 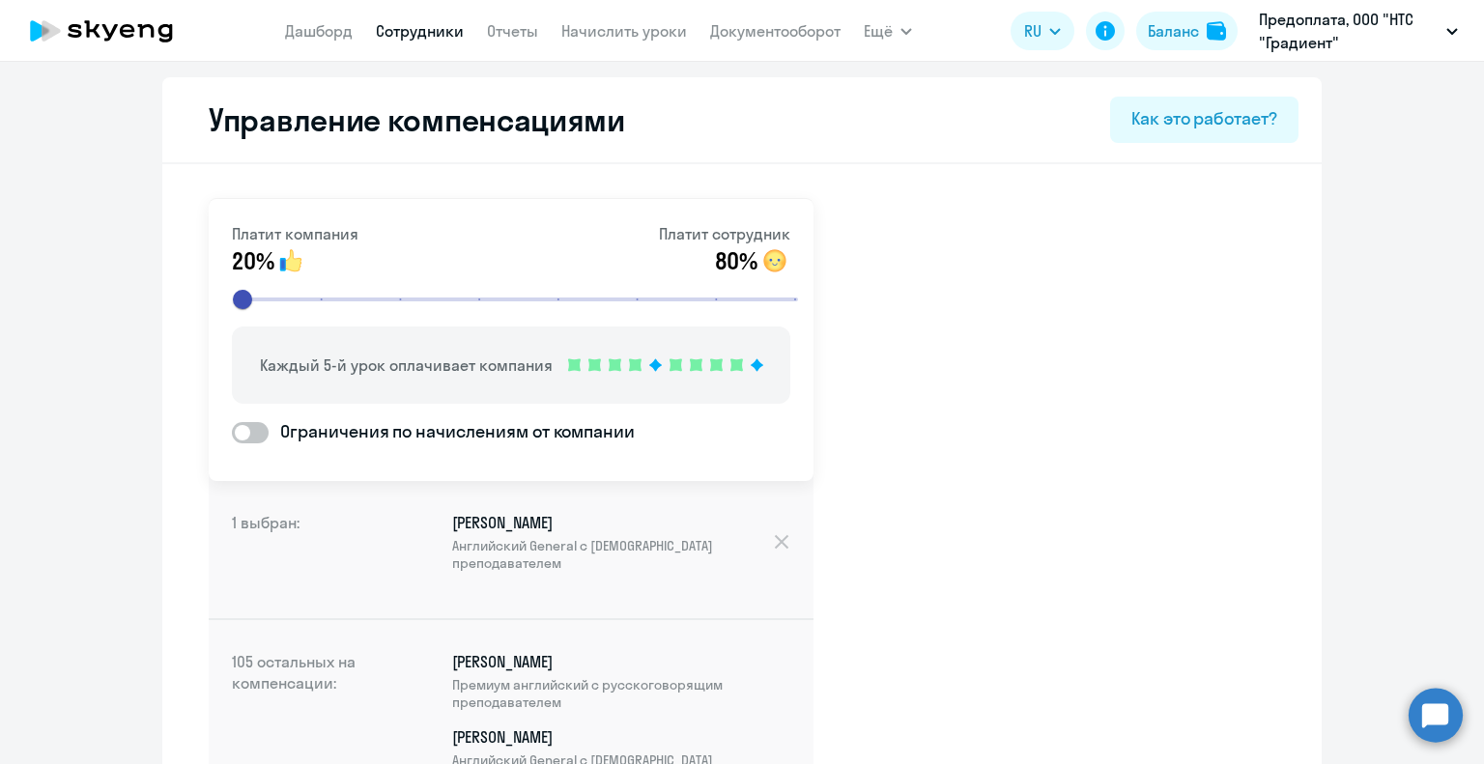 I want to click on a: Отчеты, so click(x=512, y=31).